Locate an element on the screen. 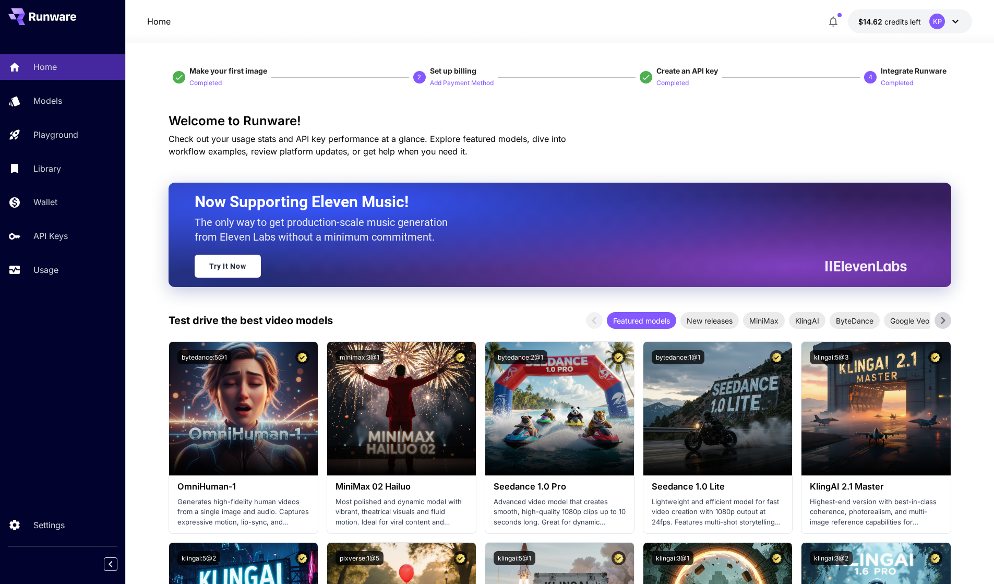 This screenshot has height=584, width=994. p: Models is located at coordinates (47, 101).